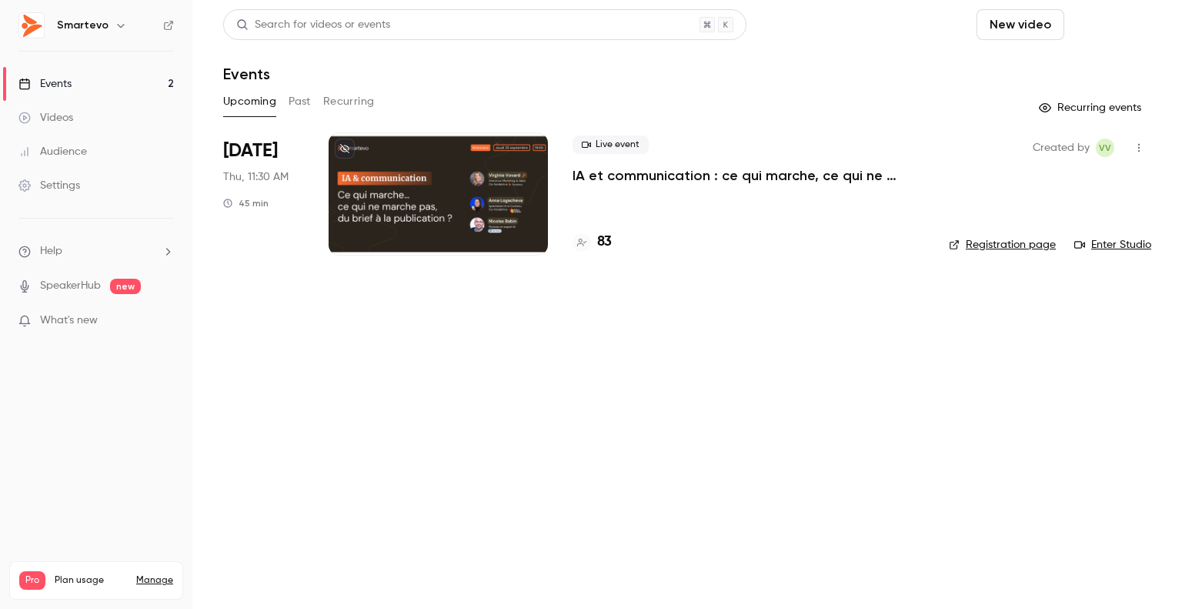 The width and height of the screenshot is (1182, 609). What do you see at coordinates (255, 177) in the screenshot?
I see `span: Thu, 11:30 AM` at bounding box center [255, 177].